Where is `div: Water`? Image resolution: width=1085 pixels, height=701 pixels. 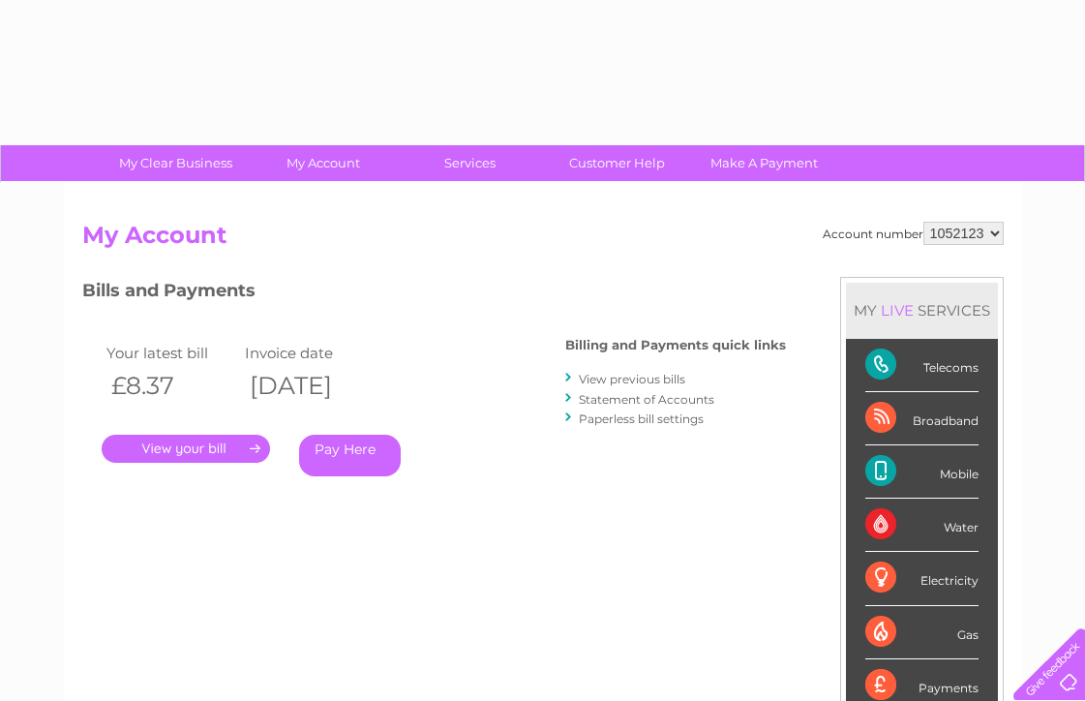 div: Water is located at coordinates (922, 525).